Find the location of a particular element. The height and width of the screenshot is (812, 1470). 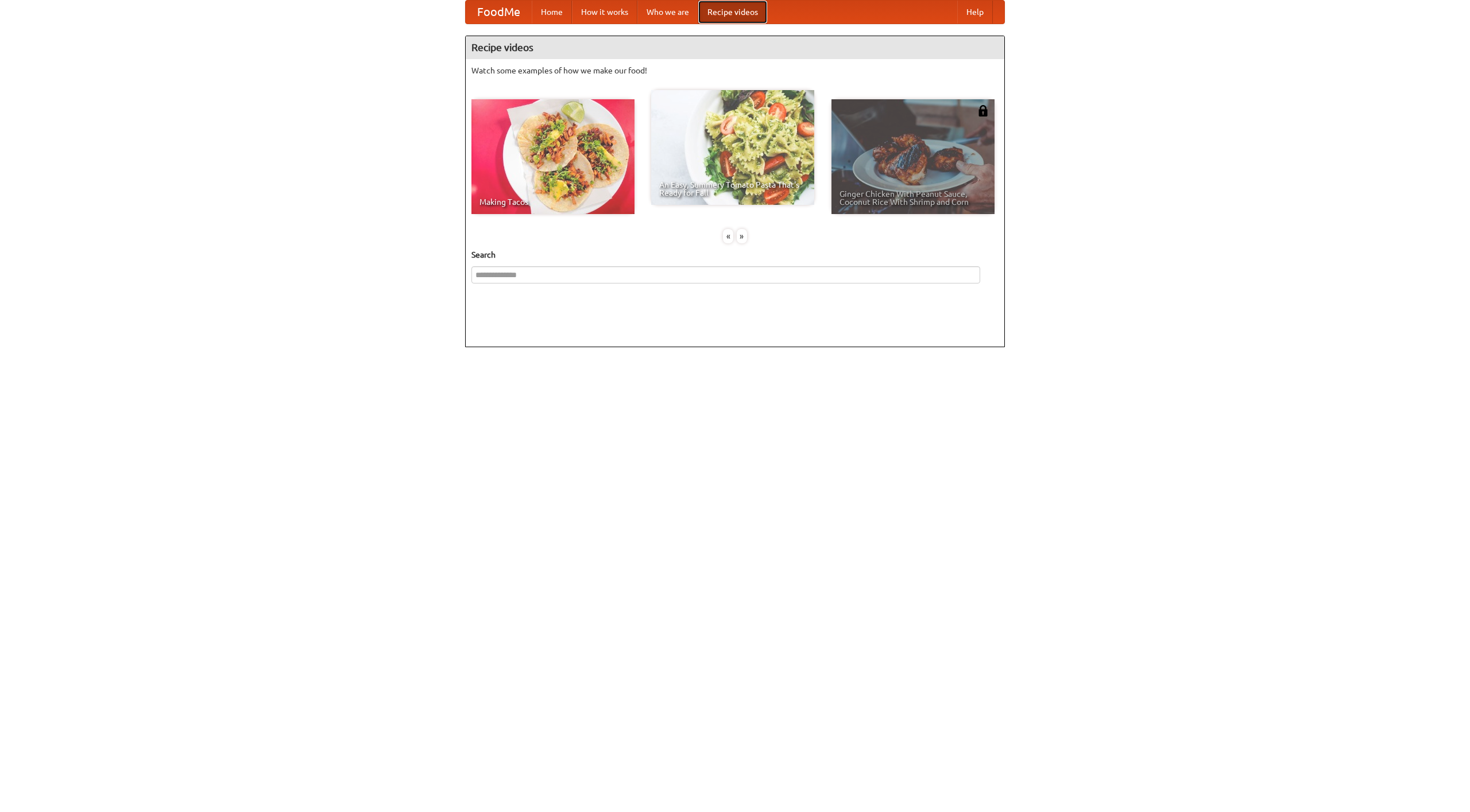

h5: Search is located at coordinates (735, 255).